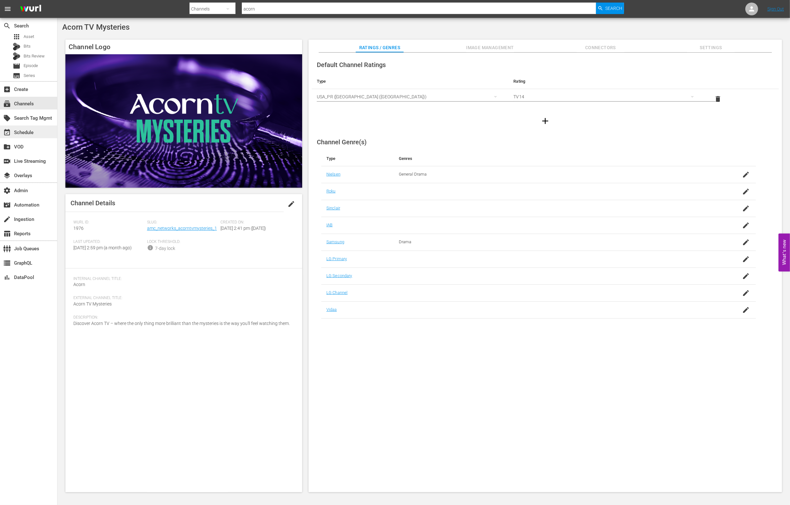 The width and height of the screenshot is (790, 505). What do you see at coordinates (546, 91) in the screenshot?
I see `table: simple table` at bounding box center [546, 91].